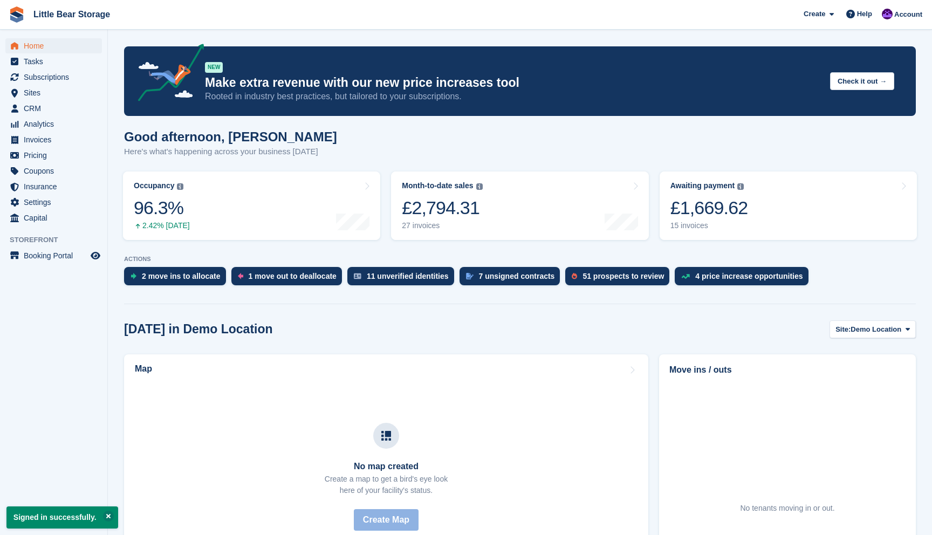 Image resolution: width=932 pixels, height=535 pixels. Describe the element at coordinates (623, 276) in the screenshot. I see `div: 51 prospects to review` at that location.